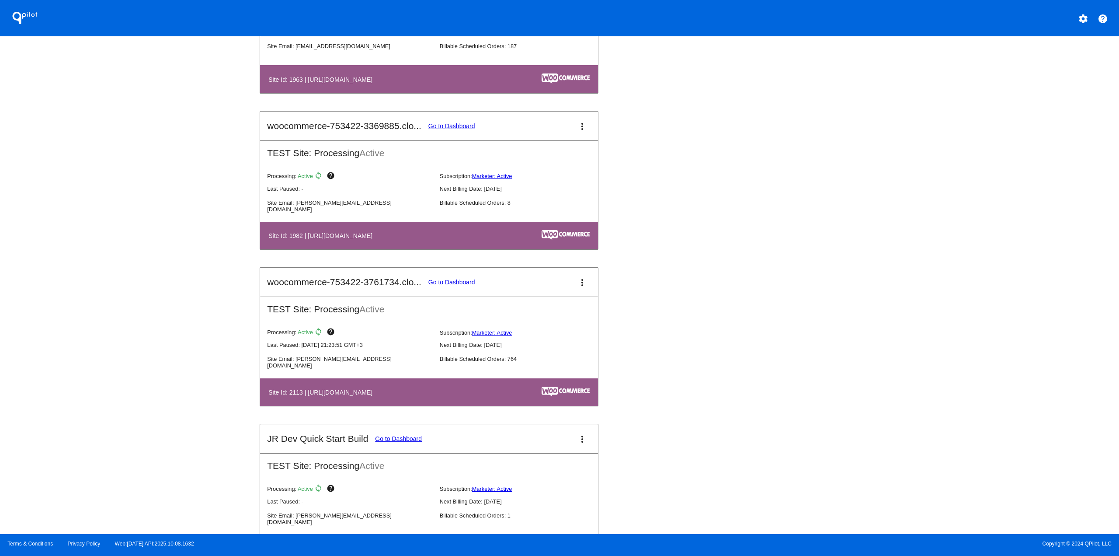 The width and height of the screenshot is (1119, 556). I want to click on h2: JR Dev Quick Start Build, so click(317, 438).